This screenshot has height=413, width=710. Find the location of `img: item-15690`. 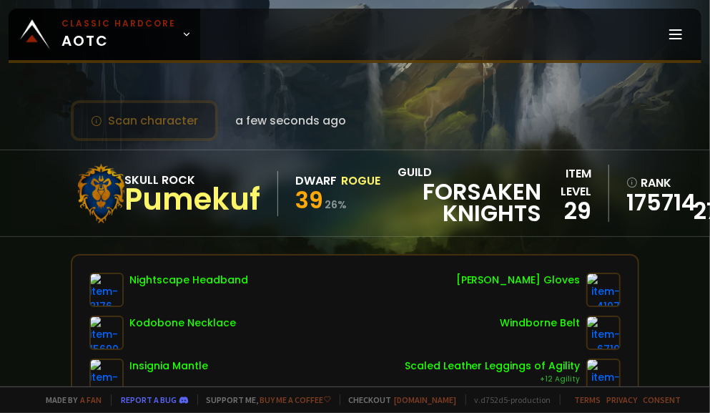

img: item-15690 is located at coordinates (107, 333).